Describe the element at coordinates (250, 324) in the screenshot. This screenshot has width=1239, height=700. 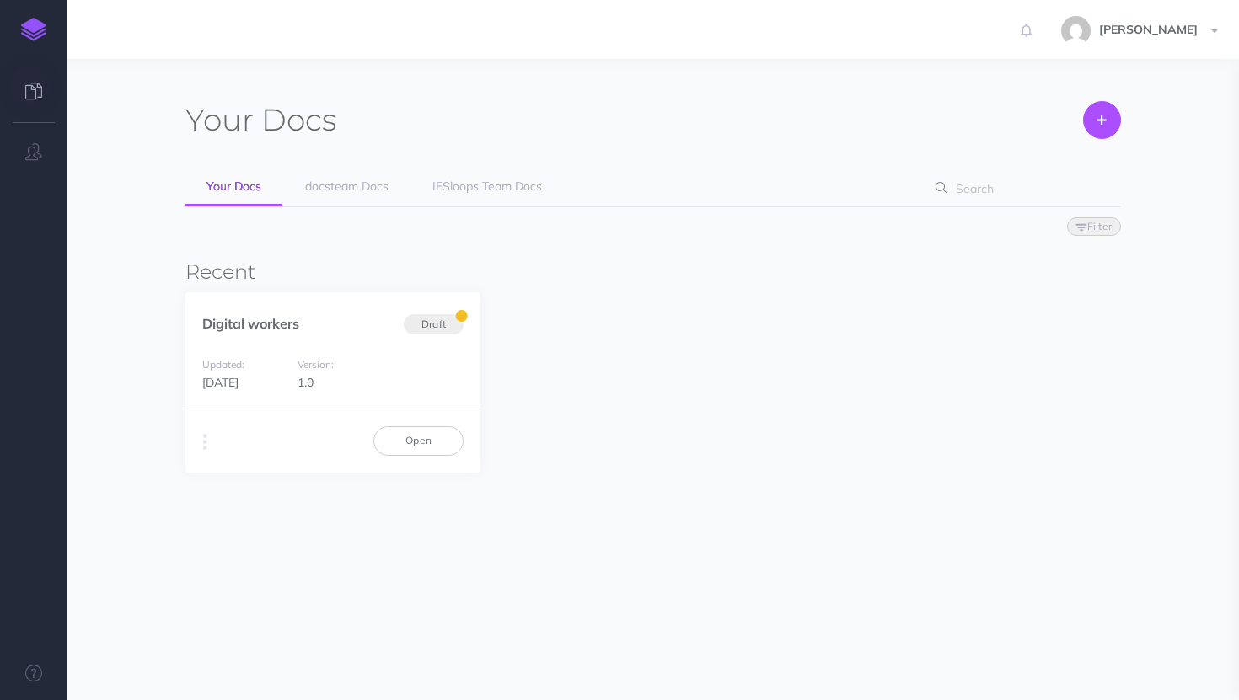
I see `a: Digital workers` at that location.